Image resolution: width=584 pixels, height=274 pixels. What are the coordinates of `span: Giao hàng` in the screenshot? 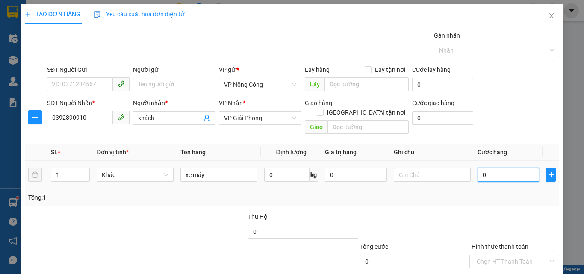 It's located at (318, 103).